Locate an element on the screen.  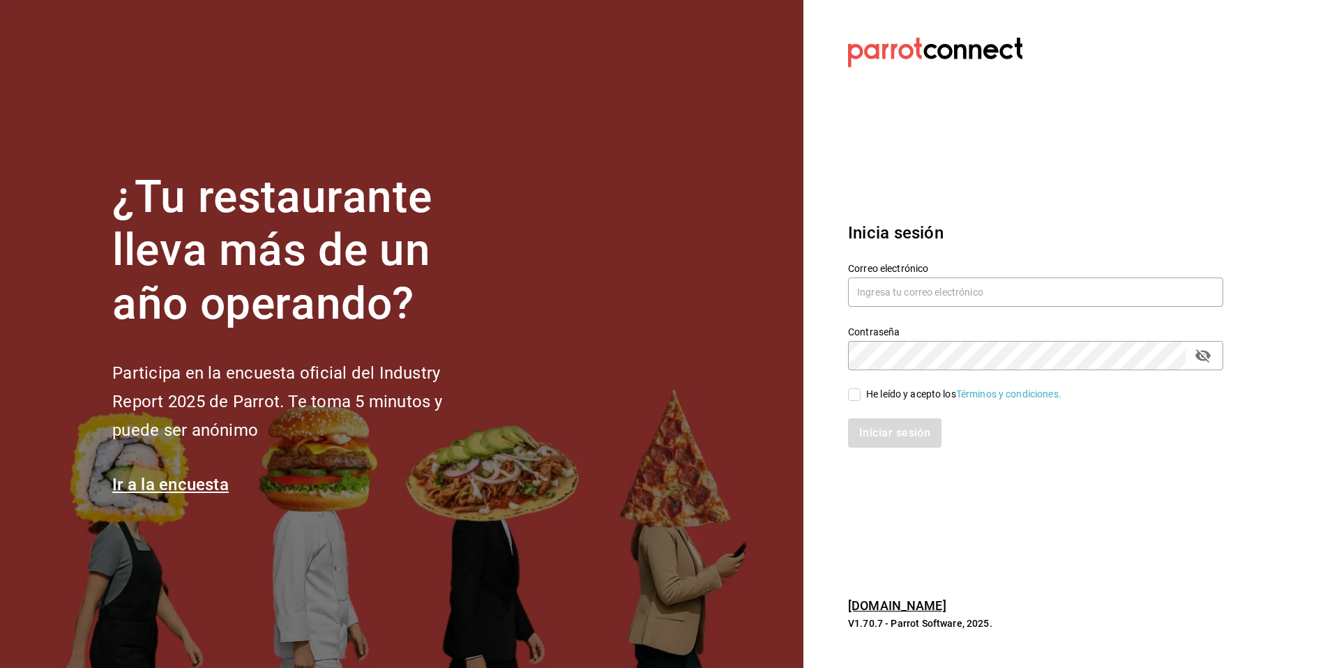
div: He leído y acepto los is located at coordinates (964, 394).